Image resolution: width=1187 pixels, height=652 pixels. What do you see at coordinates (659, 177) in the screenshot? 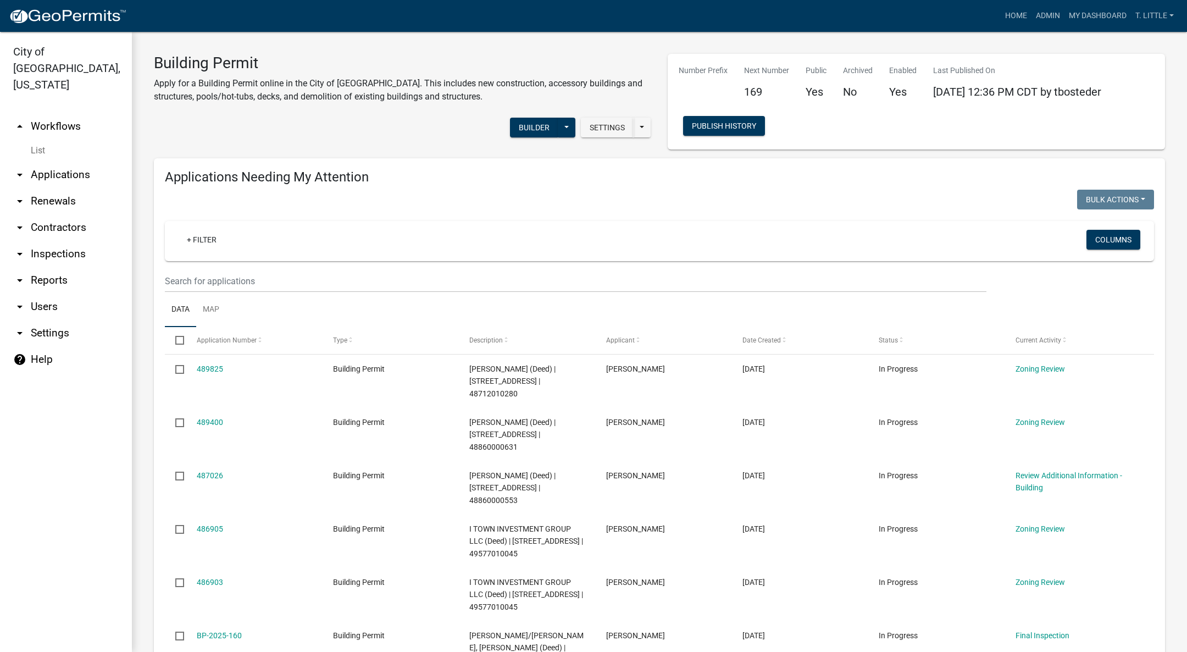
I see `h4: Applications Needing My Attention` at bounding box center [659, 177].